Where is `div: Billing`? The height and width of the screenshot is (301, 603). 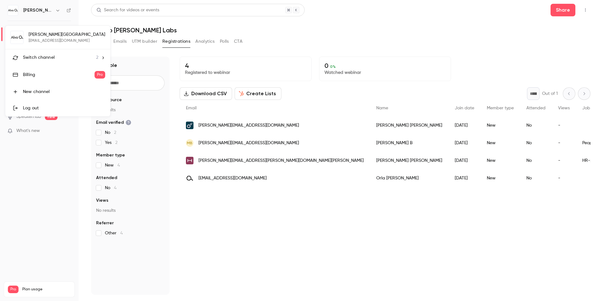
div: Billing is located at coordinates (59, 75).